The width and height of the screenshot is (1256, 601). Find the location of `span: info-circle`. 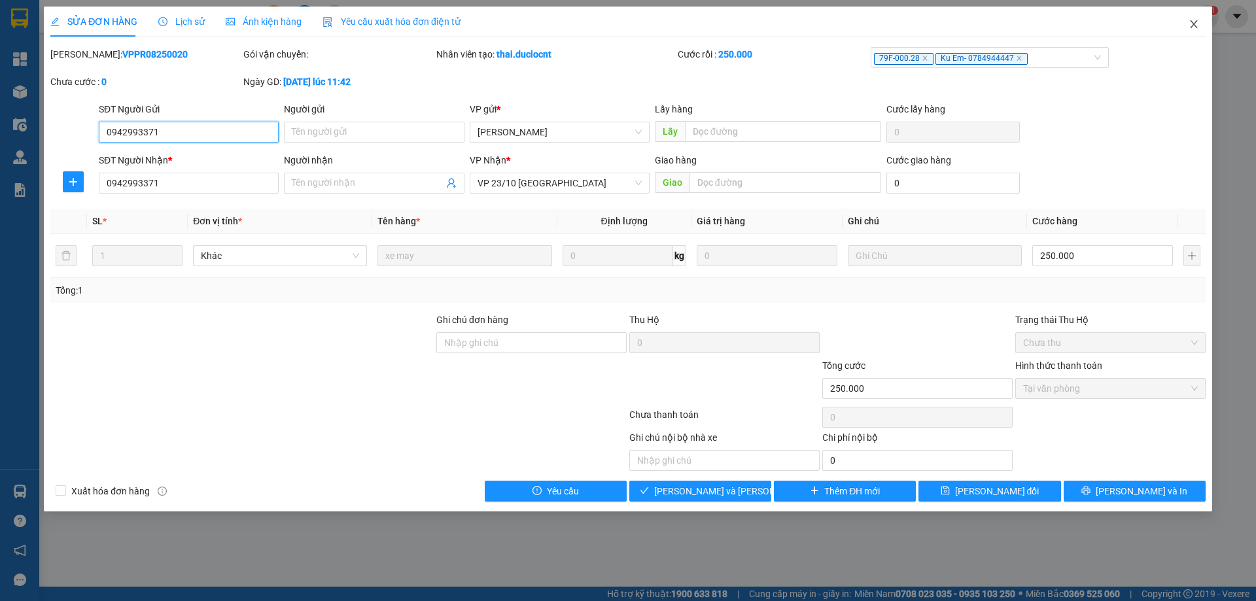

span: info-circle is located at coordinates (162, 491).